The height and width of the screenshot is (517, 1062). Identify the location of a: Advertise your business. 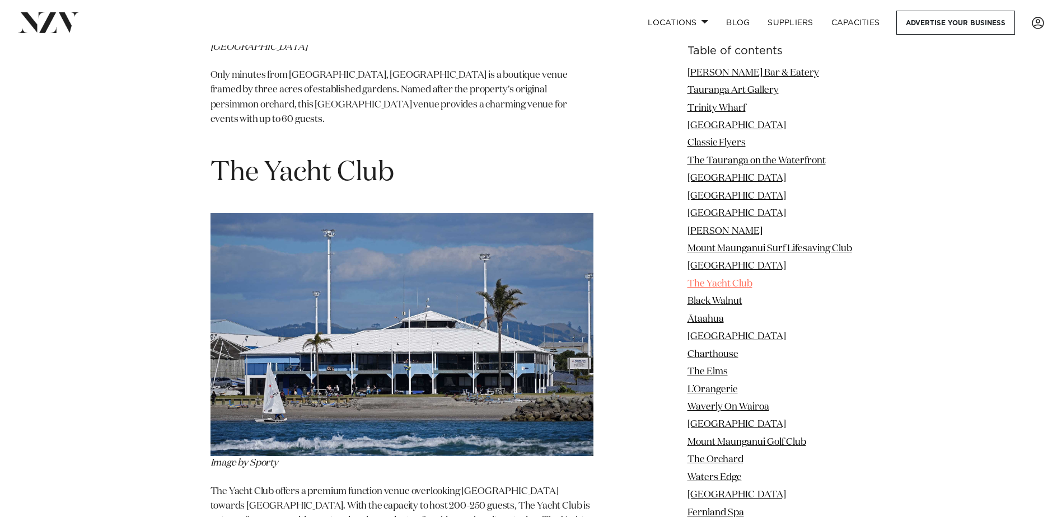
(955, 22).